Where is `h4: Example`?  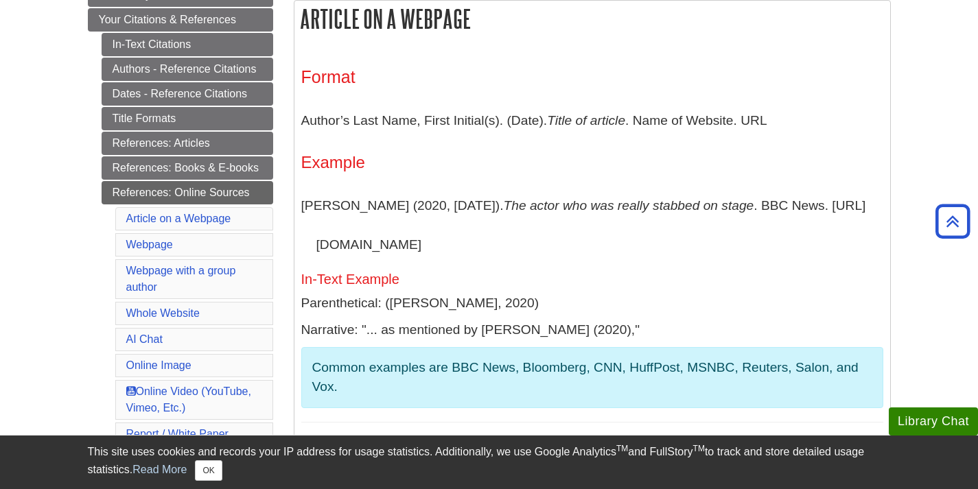 h4: Example is located at coordinates (592, 163).